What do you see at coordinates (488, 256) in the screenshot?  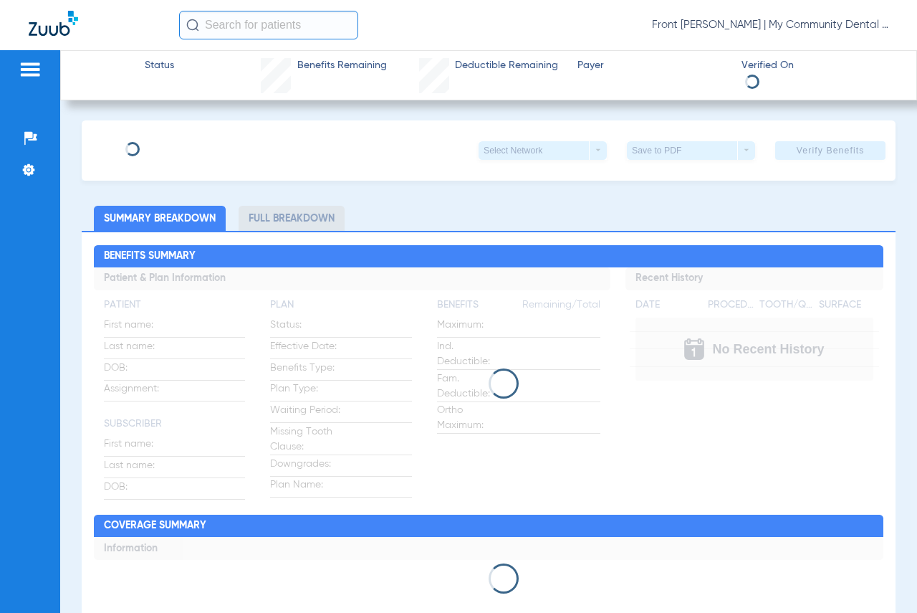 I see `h2: Benefits Summary` at bounding box center [488, 256].